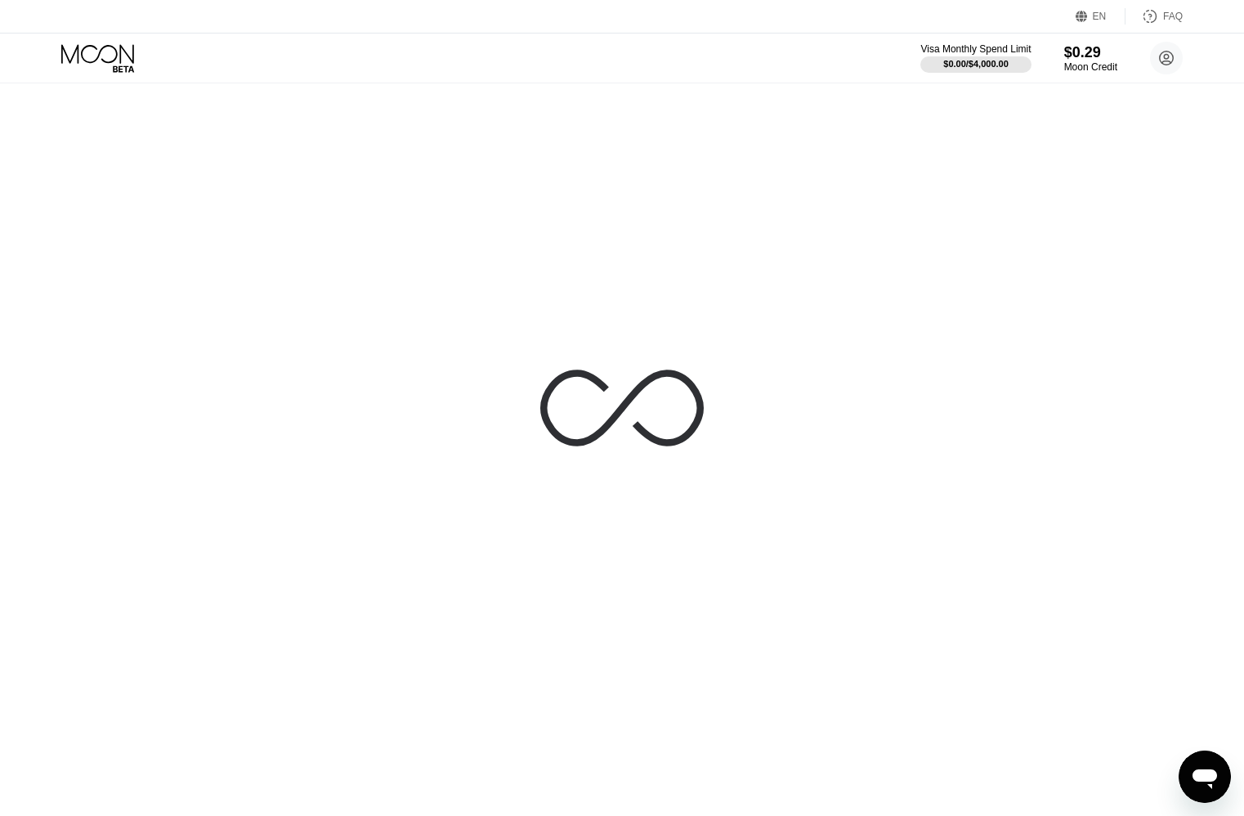 The width and height of the screenshot is (1244, 816). I want to click on div: $0.29, so click(1090, 52).